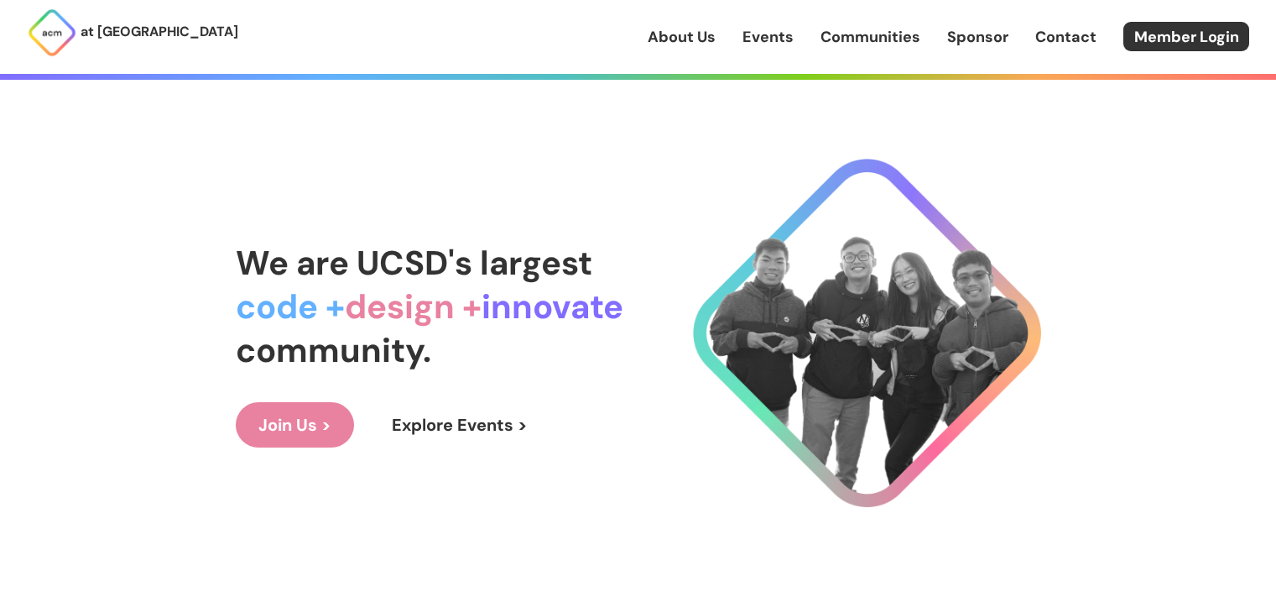 The width and height of the screenshot is (1276, 613). What do you see at coordinates (460, 425) in the screenshot?
I see `a: Explore Events >` at bounding box center [460, 425].